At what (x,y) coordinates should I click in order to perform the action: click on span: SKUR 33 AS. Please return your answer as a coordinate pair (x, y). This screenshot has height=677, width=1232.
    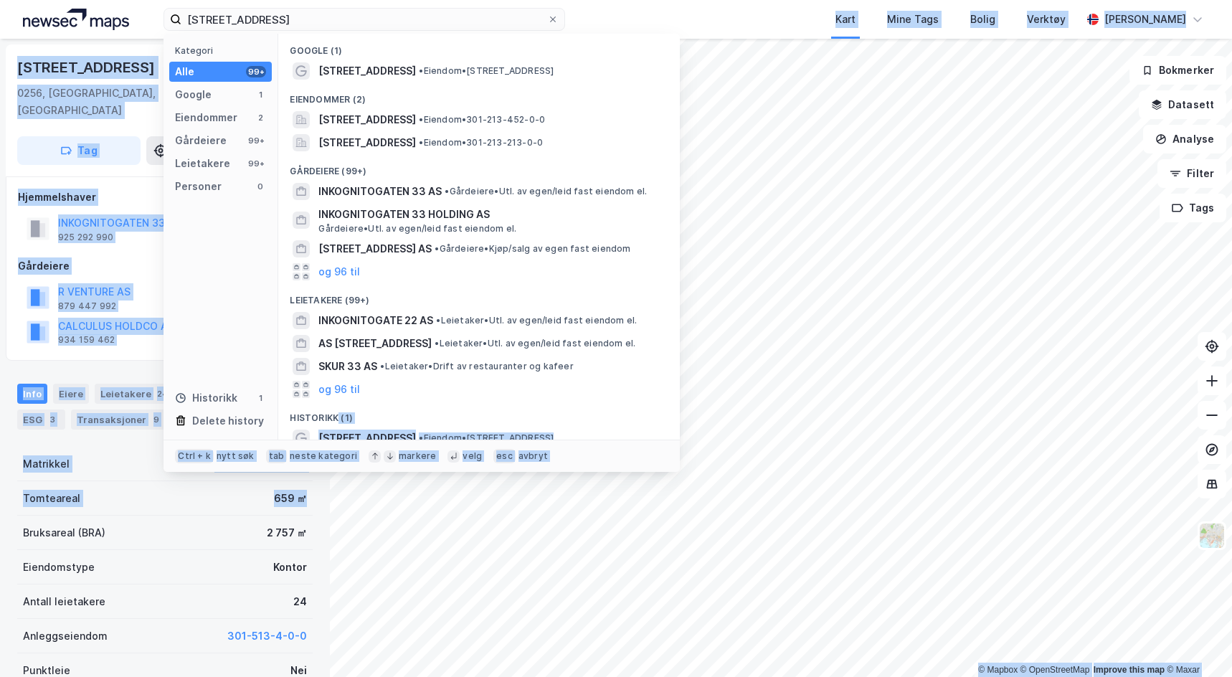
    Looking at the image, I should click on (348, 366).